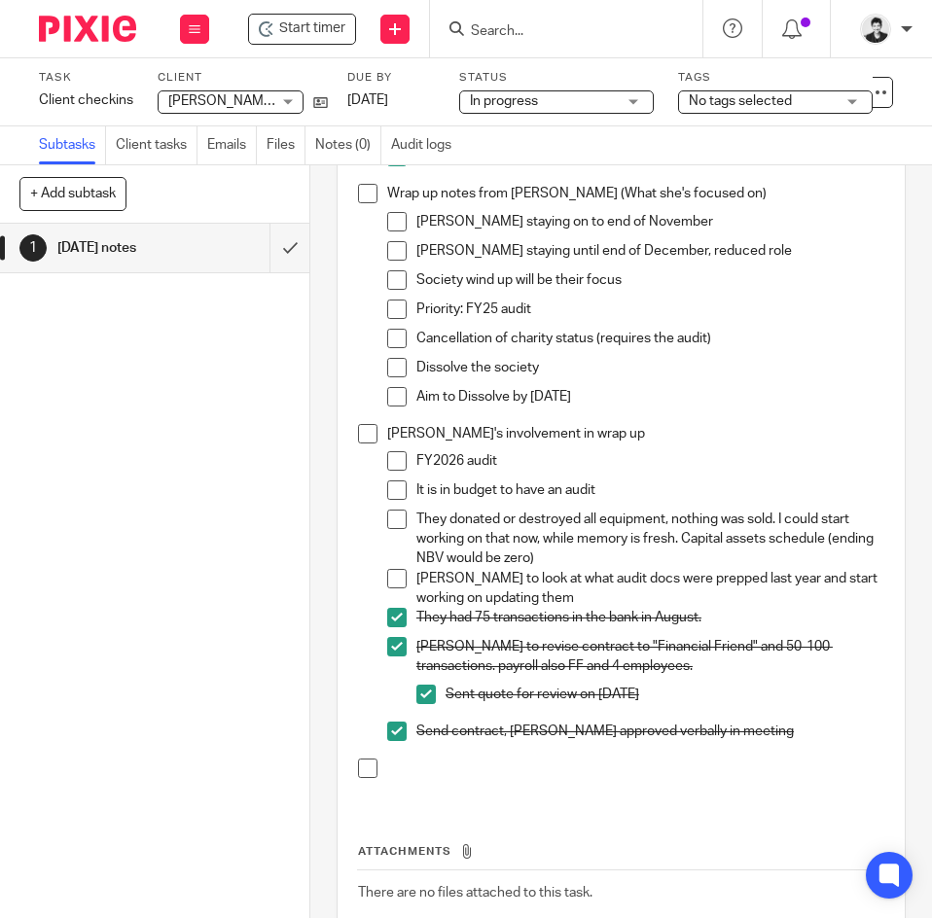 The image size is (932, 918). Describe the element at coordinates (556, 78) in the screenshot. I see `label: Status` at that location.